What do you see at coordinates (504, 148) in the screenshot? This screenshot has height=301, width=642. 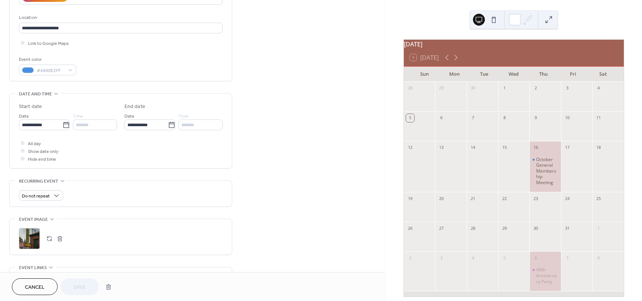 I see `div: 15` at bounding box center [504, 148].